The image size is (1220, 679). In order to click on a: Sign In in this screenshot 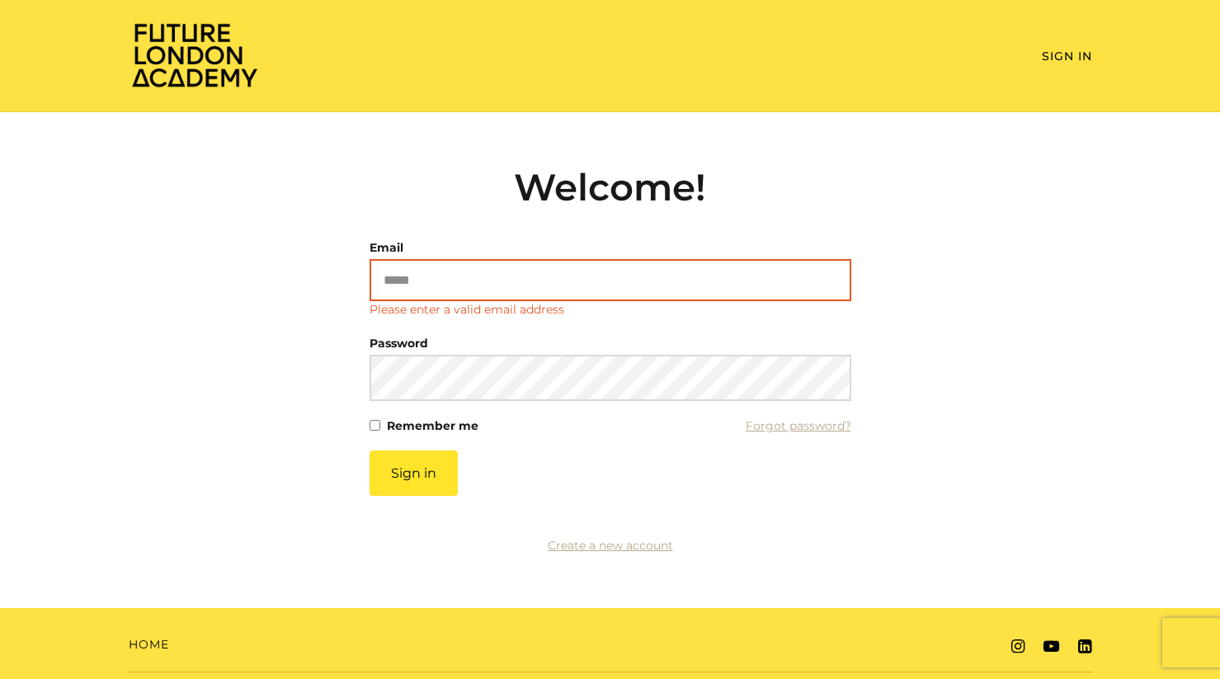, I will do `click(1067, 56)`.